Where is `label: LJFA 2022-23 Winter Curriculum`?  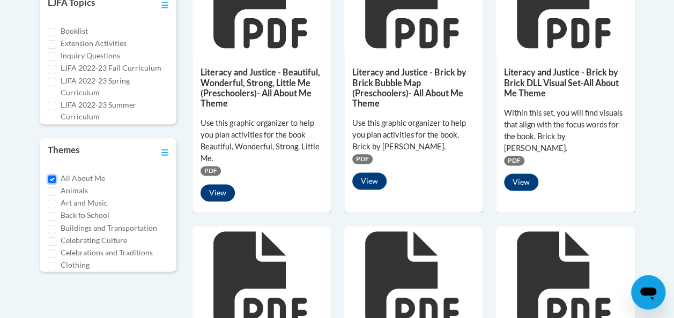
label: LJFA 2022-23 Winter Curriculum is located at coordinates (114, 135).